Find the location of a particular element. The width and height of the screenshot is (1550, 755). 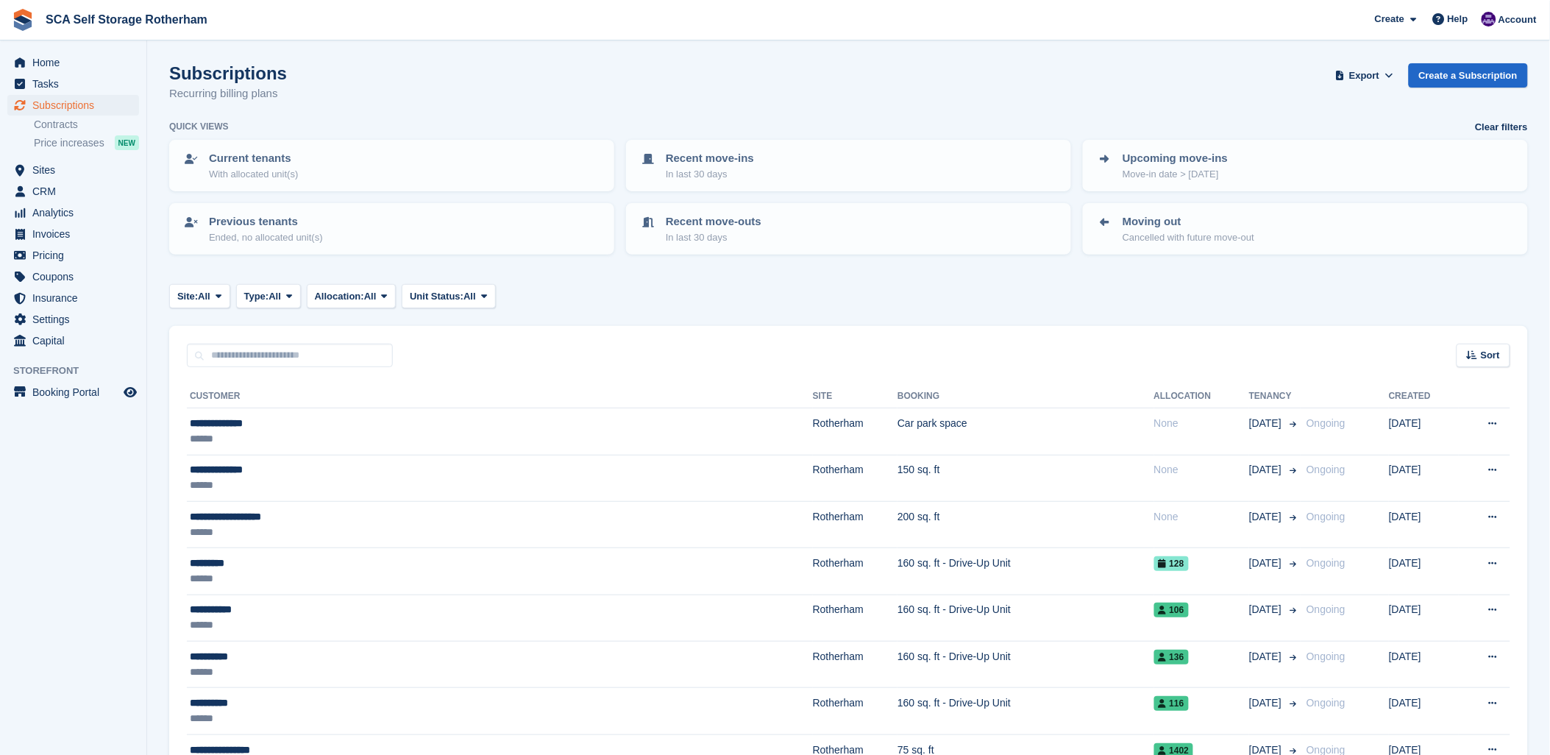

span: Tasks is located at coordinates (76, 84).